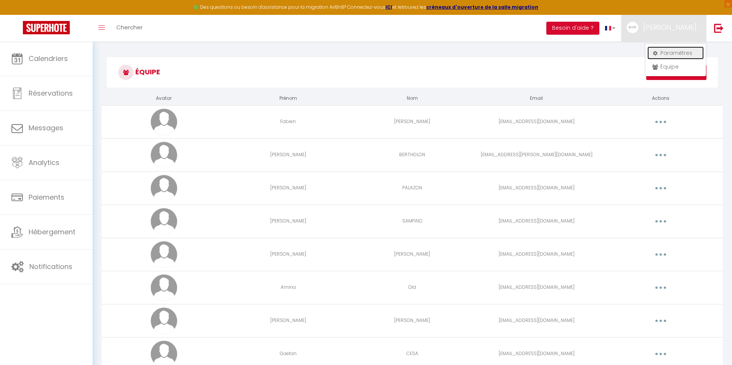 Image resolution: width=732 pixels, height=365 pixels. I want to click on a: créneaux d'ouverture de la salle migration, so click(482, 7).